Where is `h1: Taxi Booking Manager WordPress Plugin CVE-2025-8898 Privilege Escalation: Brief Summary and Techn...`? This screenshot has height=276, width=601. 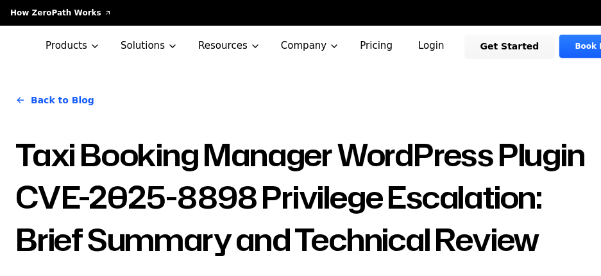
h1: Taxi Booking Manager WordPress Plugin CVE-2025-8898 Privilege Escalation: Brief Summary and Techn... is located at coordinates (300, 197).